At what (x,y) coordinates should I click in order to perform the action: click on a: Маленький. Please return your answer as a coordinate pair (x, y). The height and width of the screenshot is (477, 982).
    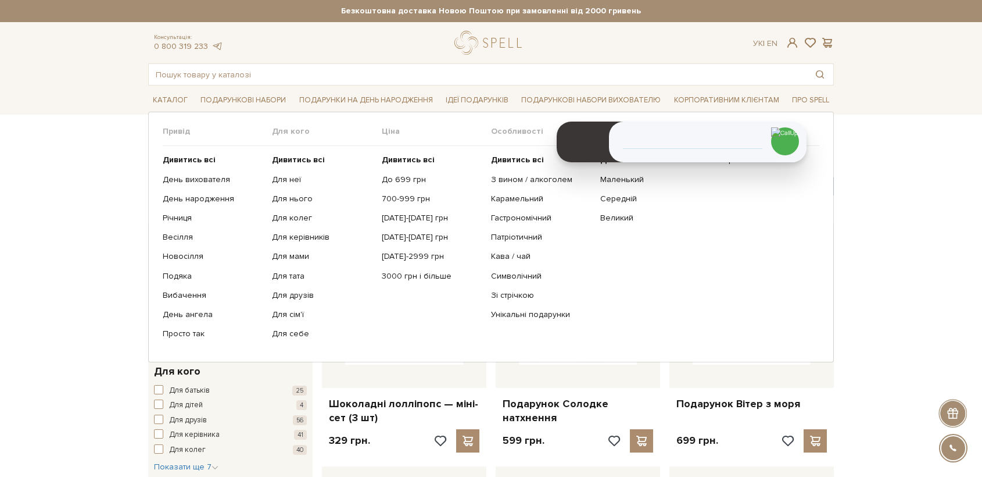
    Looking at the image, I should click on (650, 180).